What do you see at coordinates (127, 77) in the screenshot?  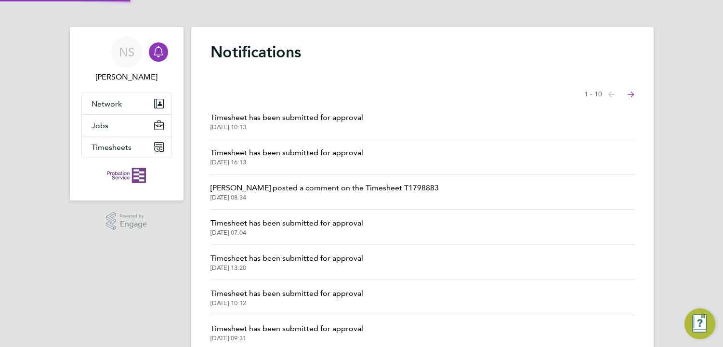 I see `span: Nicola Stuart` at bounding box center [127, 77].